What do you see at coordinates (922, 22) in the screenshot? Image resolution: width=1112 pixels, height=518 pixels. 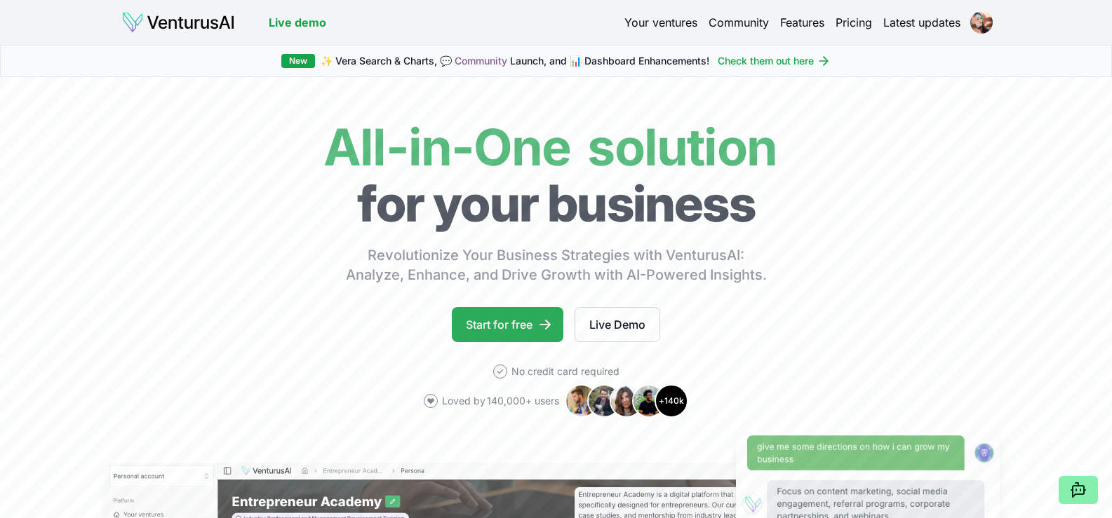 I see `a: Latest updates` at bounding box center [922, 22].